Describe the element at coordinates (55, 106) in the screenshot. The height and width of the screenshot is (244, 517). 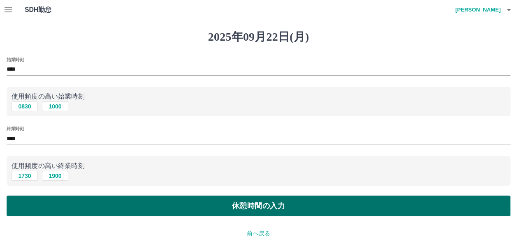
I see `button: 1000` at that location.